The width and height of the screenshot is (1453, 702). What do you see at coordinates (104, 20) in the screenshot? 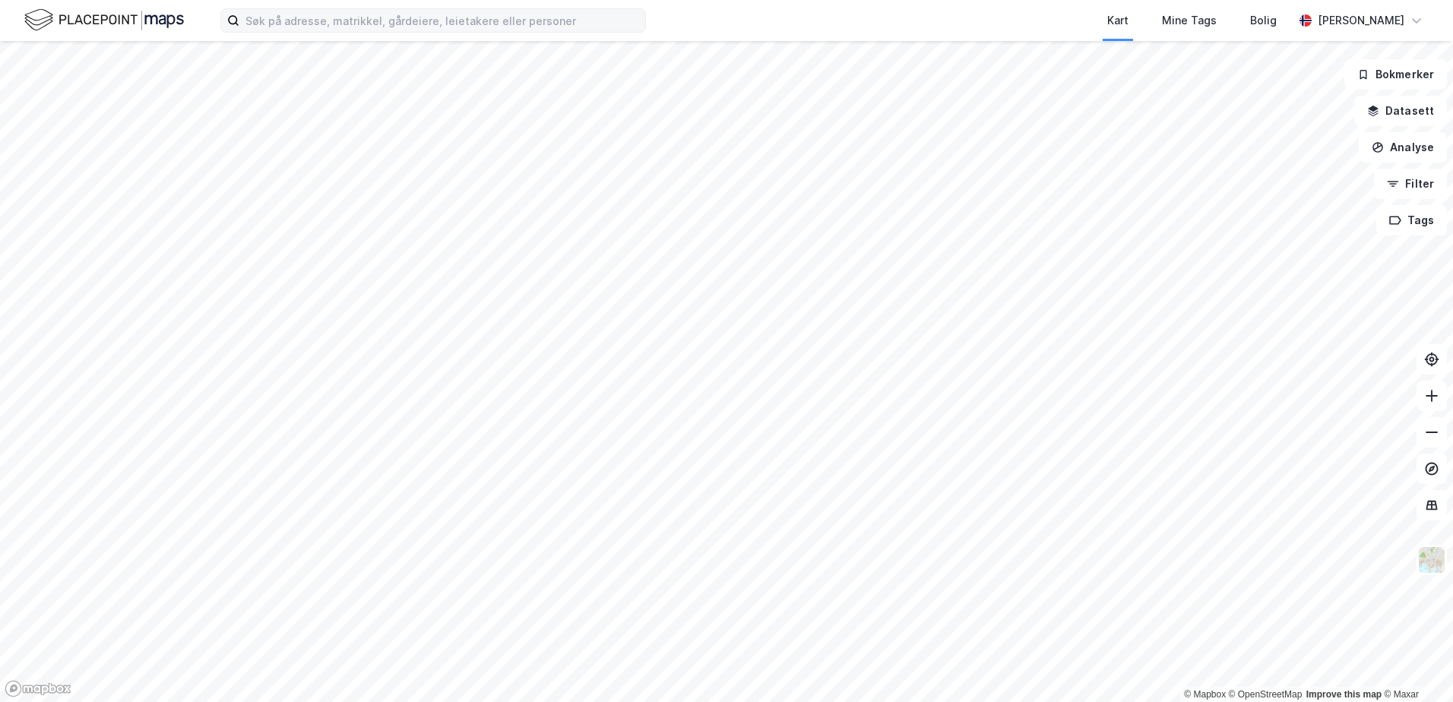
I see `img: logo.f888ab2527a4732fd821a326f86c7f29.svg` at bounding box center [104, 20].